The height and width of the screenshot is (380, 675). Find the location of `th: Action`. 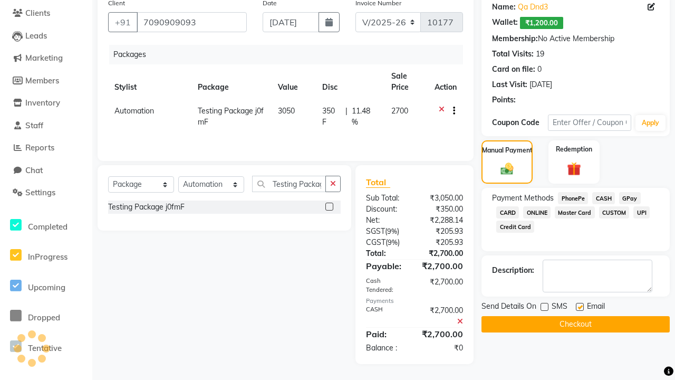

th: Action is located at coordinates (446, 82).